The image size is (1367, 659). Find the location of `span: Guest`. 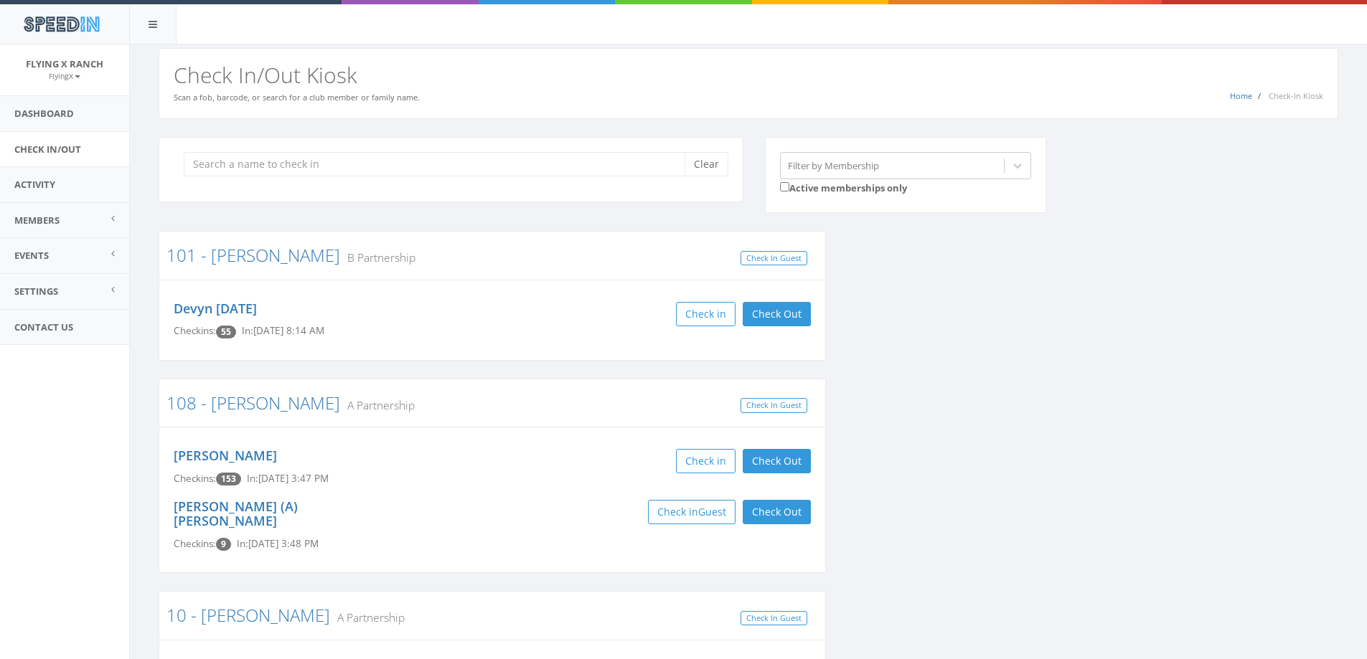

span: Guest is located at coordinates (712, 512).